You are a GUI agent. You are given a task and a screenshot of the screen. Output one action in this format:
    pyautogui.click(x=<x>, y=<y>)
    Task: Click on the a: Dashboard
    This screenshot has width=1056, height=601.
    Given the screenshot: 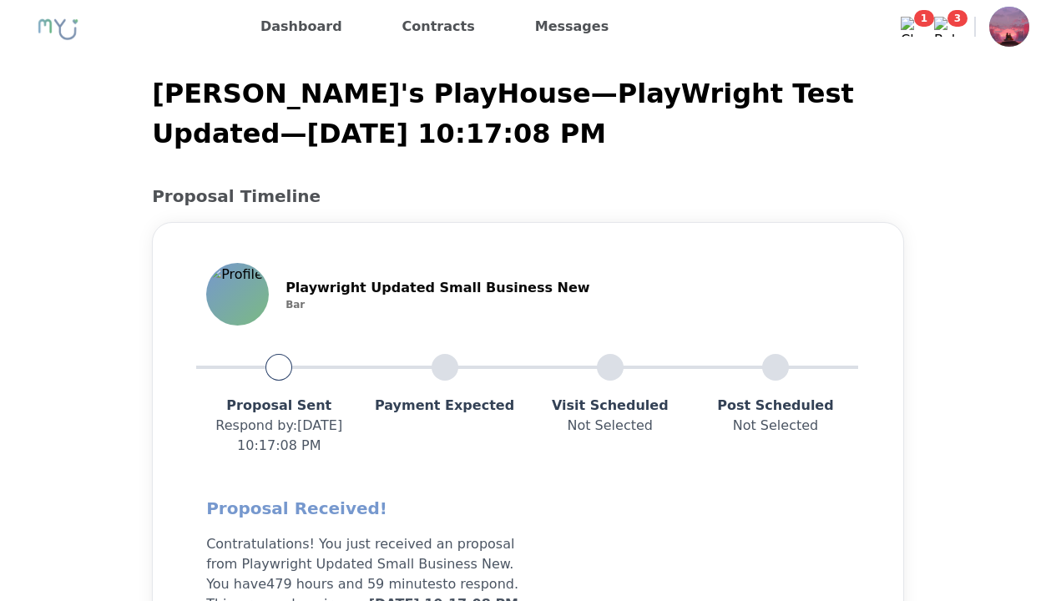 What is the action you would take?
    pyautogui.click(x=301, y=27)
    